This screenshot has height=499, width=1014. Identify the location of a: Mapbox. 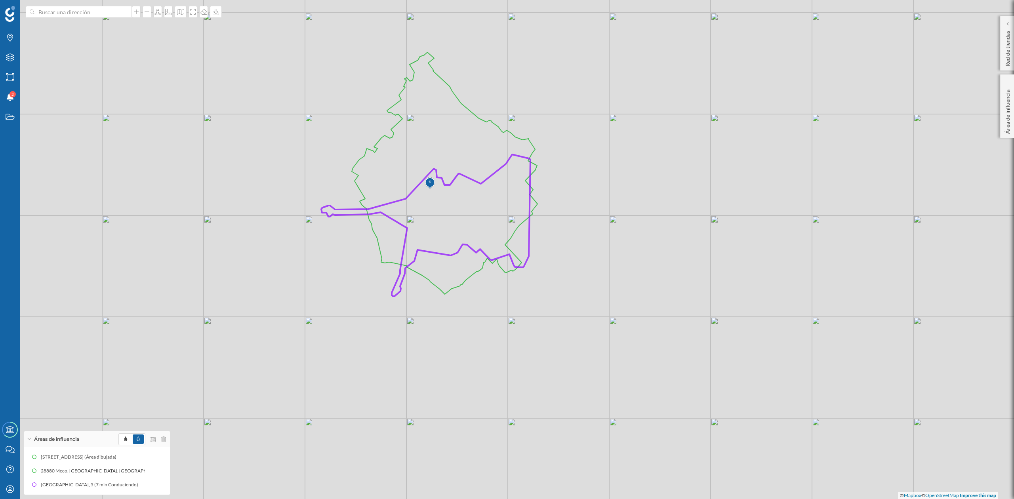
(913, 495).